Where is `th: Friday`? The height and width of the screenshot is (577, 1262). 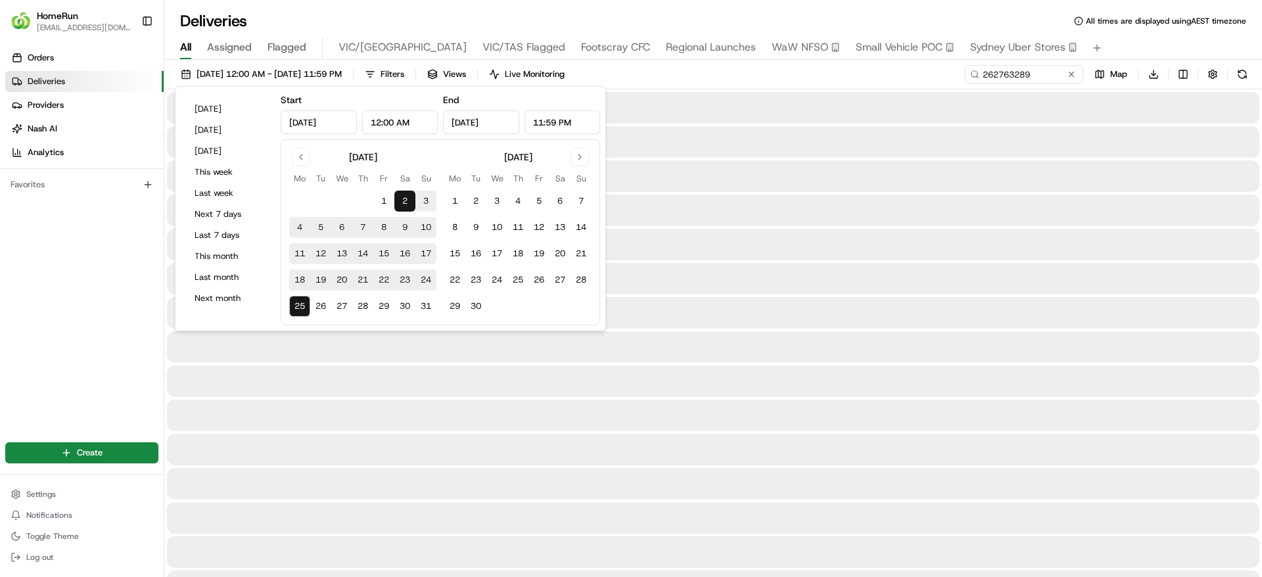
th: Friday is located at coordinates (539, 178).